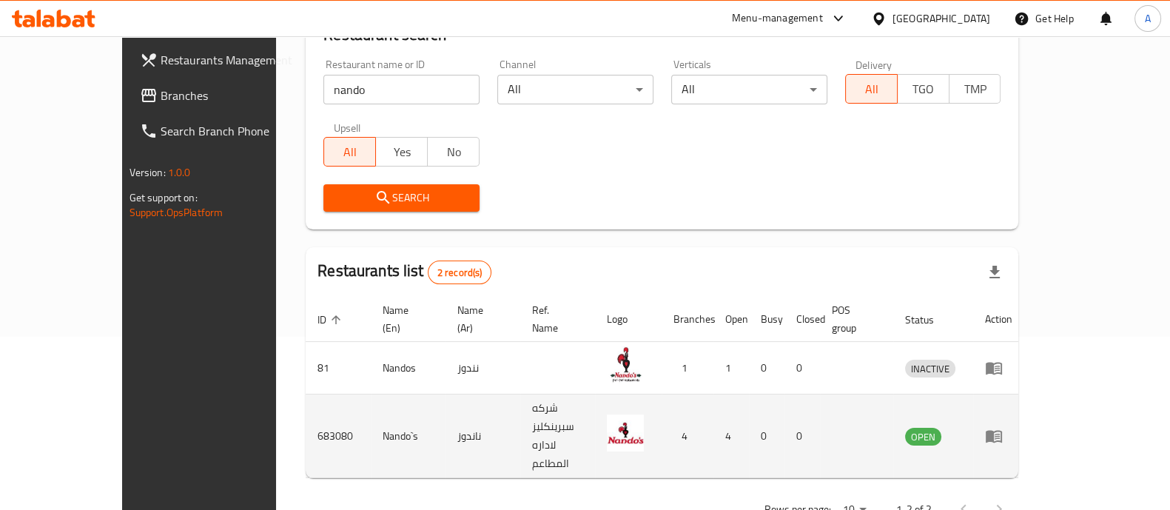  I want to click on label: Upsell, so click(347, 127).